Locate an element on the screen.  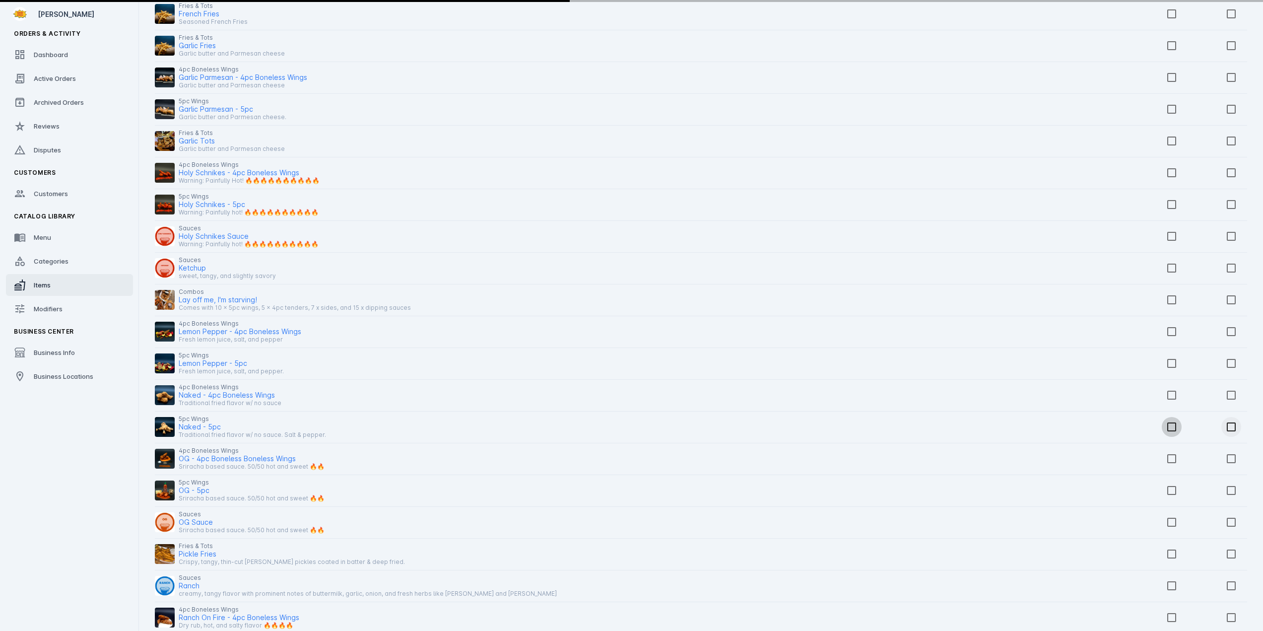
img: 9468ddbd-6895-432b-af7a-5839a3f6dba0.jpg is located at coordinates (165, 522).